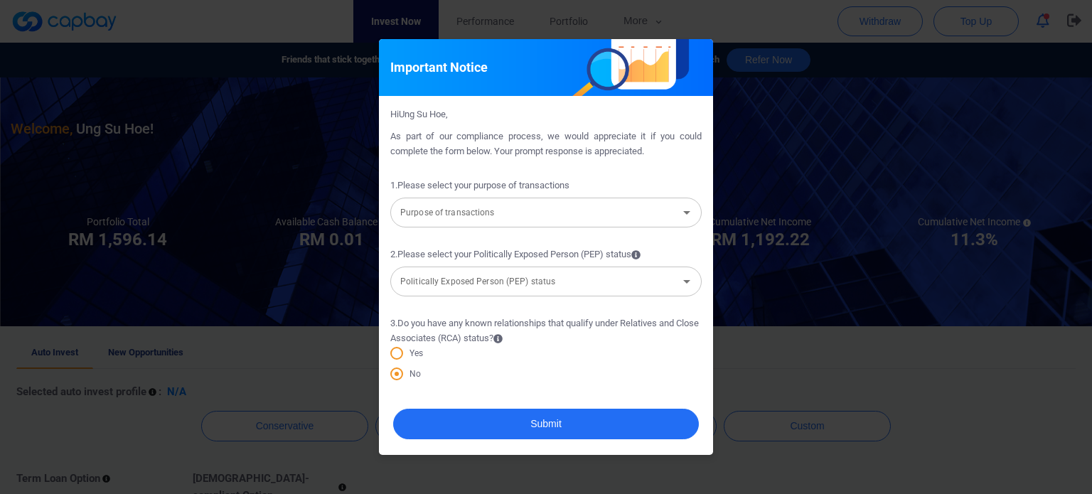 The height and width of the screenshot is (494, 1092). I want to click on span: No, so click(412, 374).